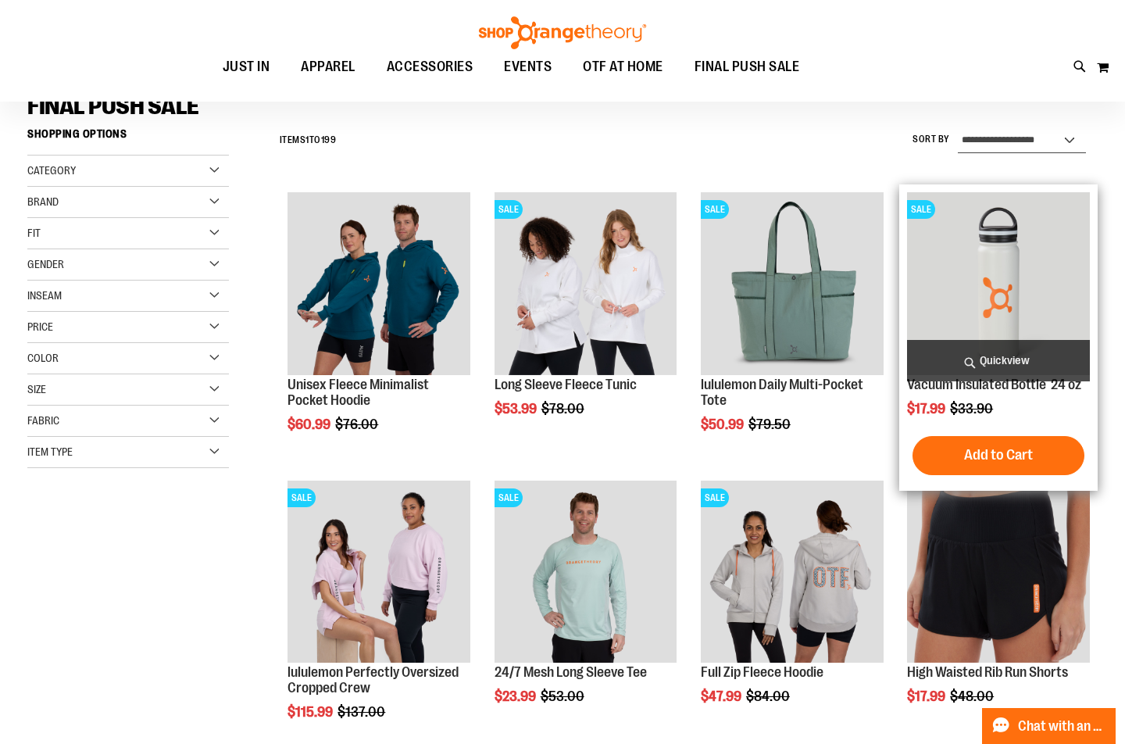 The image size is (1125, 744). I want to click on span: $78.00, so click(564, 409).